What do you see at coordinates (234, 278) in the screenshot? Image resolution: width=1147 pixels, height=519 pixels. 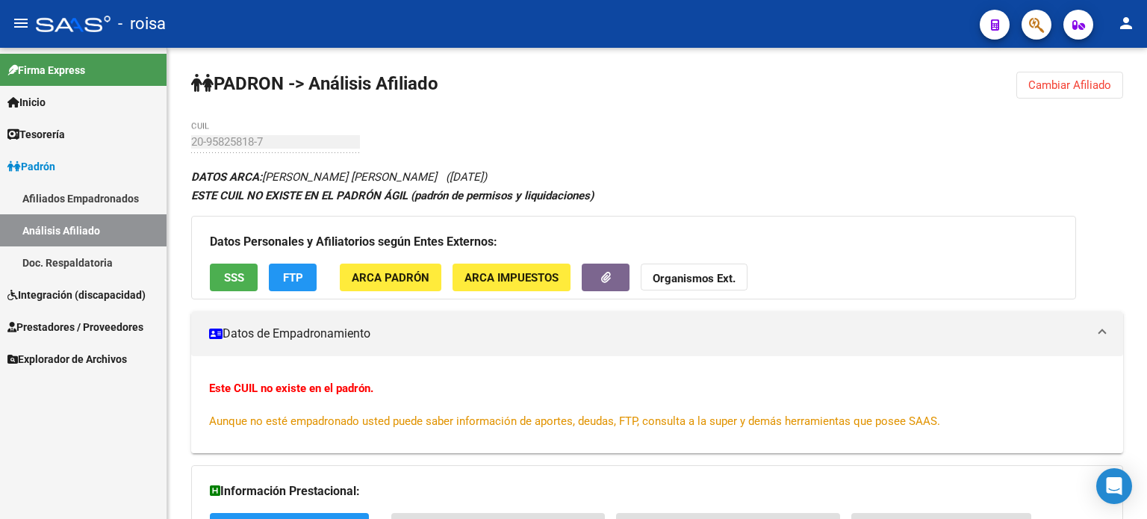 I see `span: SSS` at bounding box center [234, 278].